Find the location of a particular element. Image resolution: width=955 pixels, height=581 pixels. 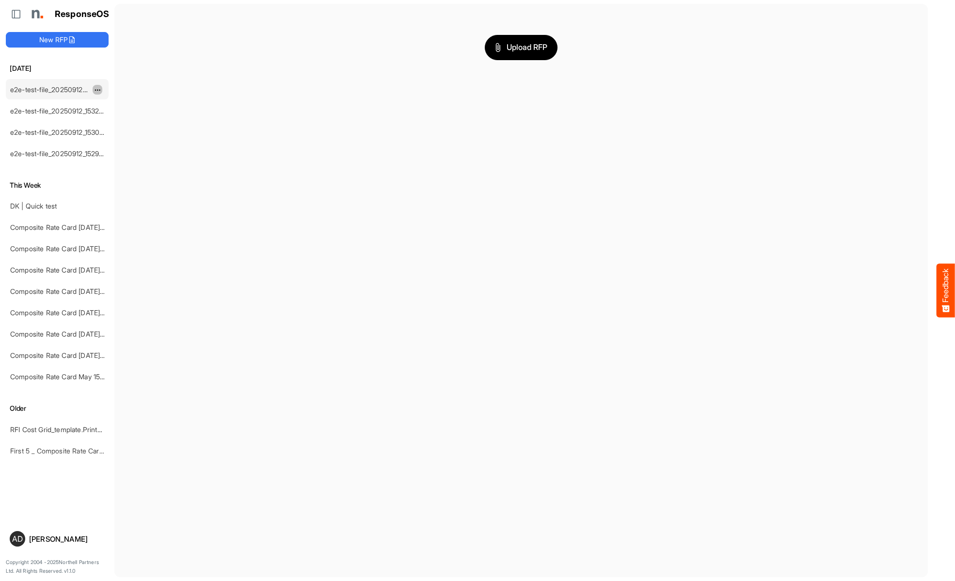

a: e2e-test-file_20250912_153016 is located at coordinates (58, 132).